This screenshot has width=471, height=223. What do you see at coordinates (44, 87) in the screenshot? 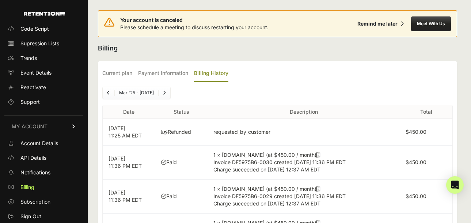
I see `a: Reactivate` at bounding box center [44, 87].